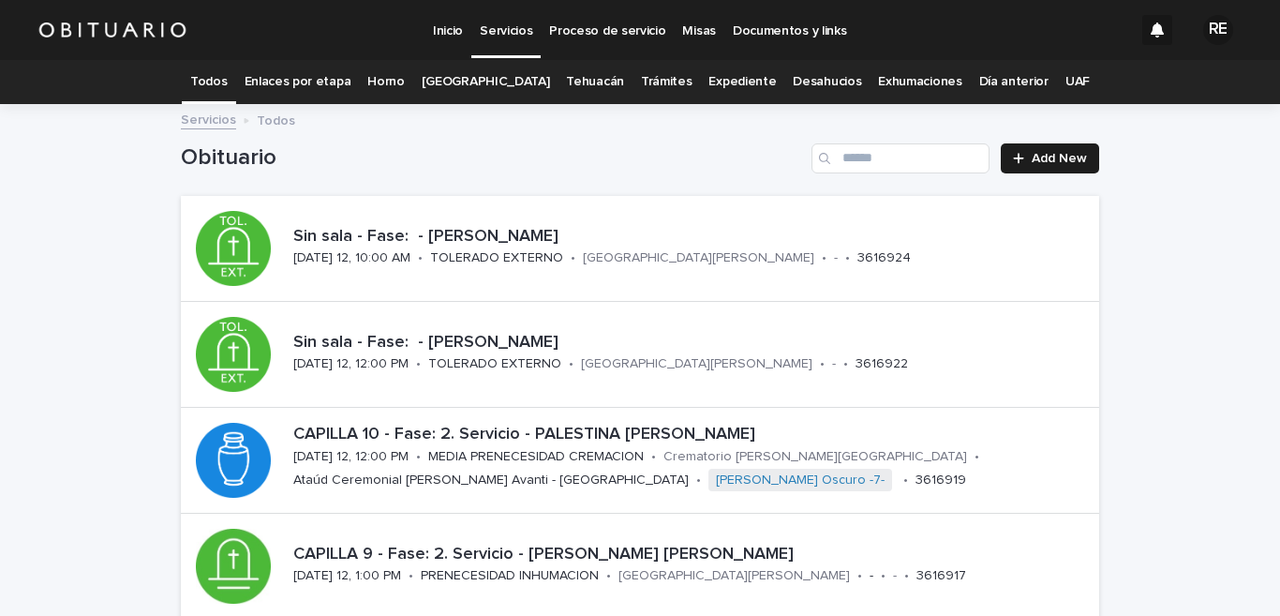 The height and width of the screenshot is (616, 1280). I want to click on a: Enlaces por etapa, so click(298, 82).